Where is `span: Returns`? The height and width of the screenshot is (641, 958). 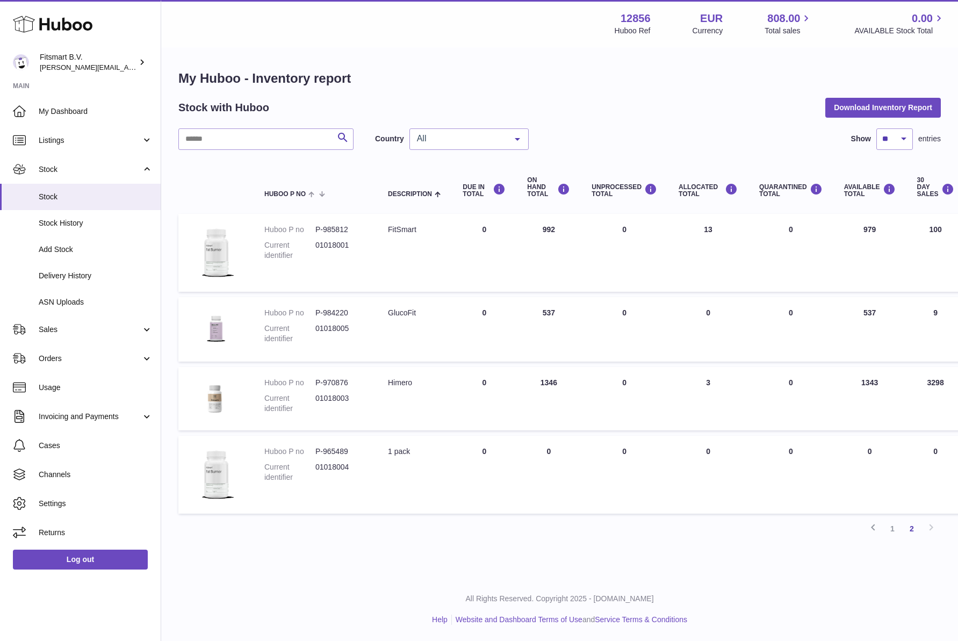 span: Returns is located at coordinates (96, 533).